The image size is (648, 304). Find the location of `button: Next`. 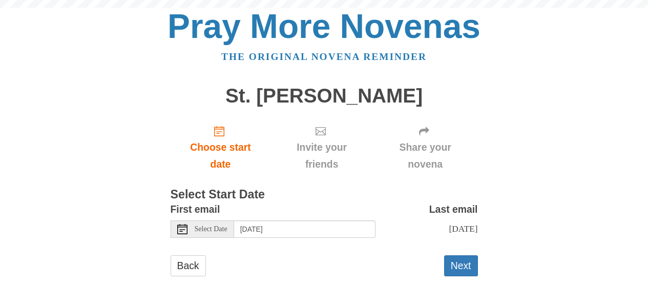

button: Next is located at coordinates (461, 265).